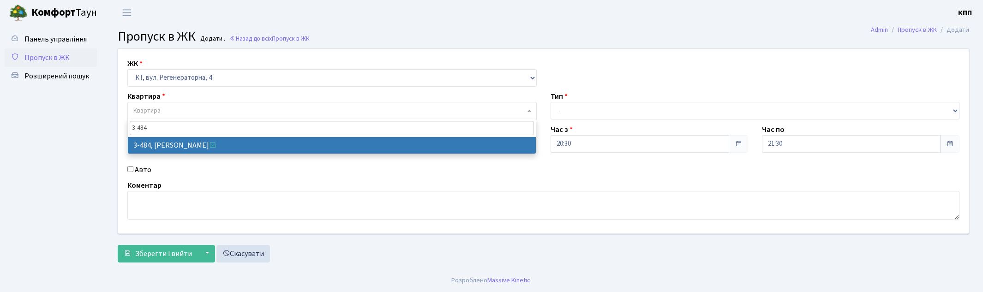 This screenshot has height=292, width=983. I want to click on a: Назад до всіхПропуск в ЖК, so click(270, 38).